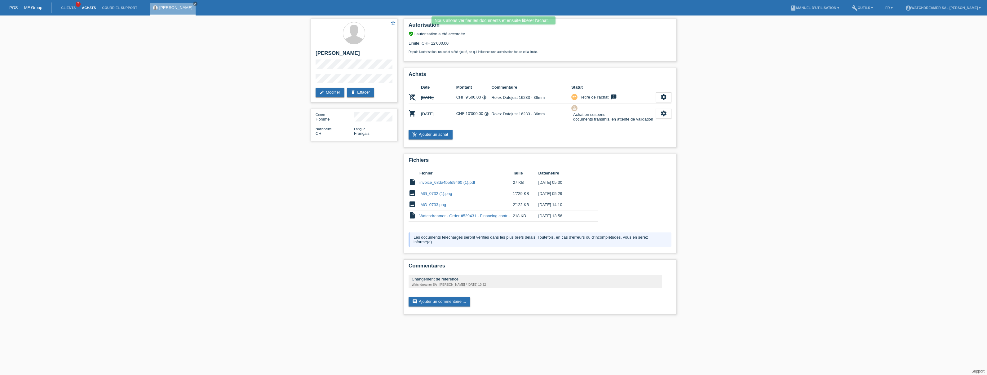 This screenshot has width=987, height=375. Describe the element at coordinates (474, 87) in the screenshot. I see `th: Montant` at that location.